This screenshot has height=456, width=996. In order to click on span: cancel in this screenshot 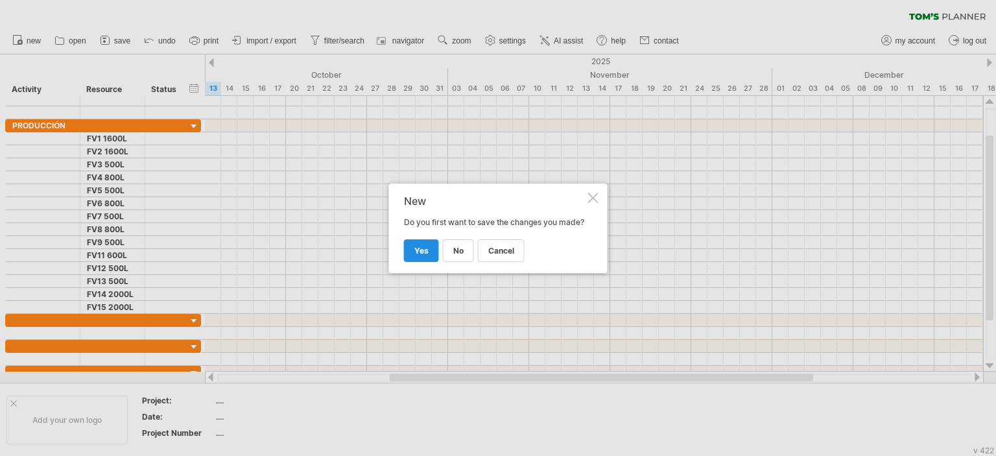, I will do `click(501, 250)`.